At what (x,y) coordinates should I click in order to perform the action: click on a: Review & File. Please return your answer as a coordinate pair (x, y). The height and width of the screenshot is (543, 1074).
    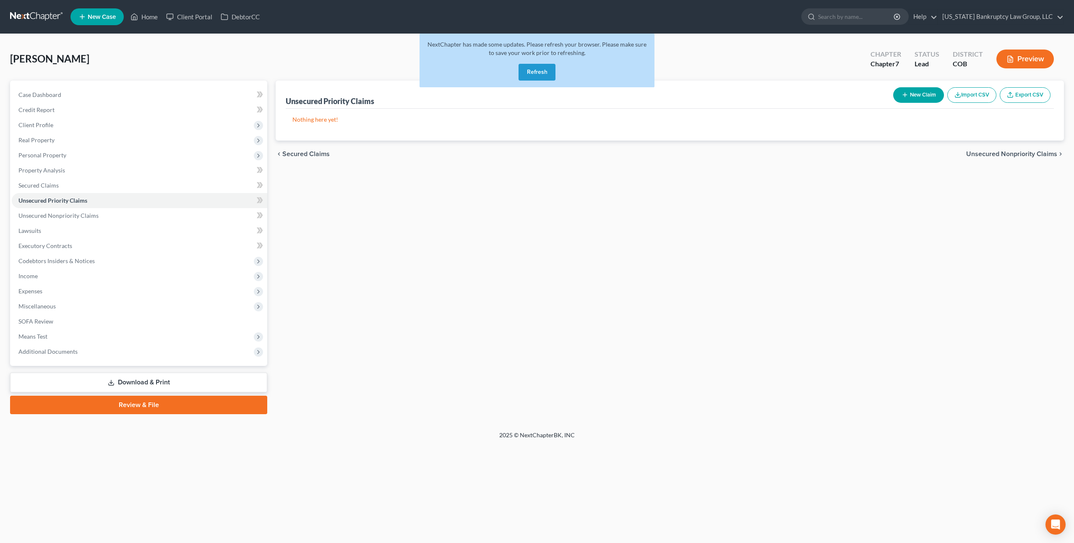
    Looking at the image, I should click on (138, 405).